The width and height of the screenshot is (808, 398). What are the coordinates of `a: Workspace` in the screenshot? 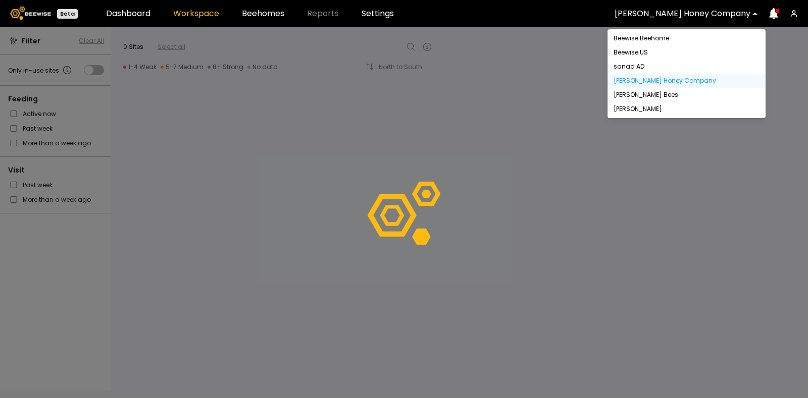 It's located at (196, 14).